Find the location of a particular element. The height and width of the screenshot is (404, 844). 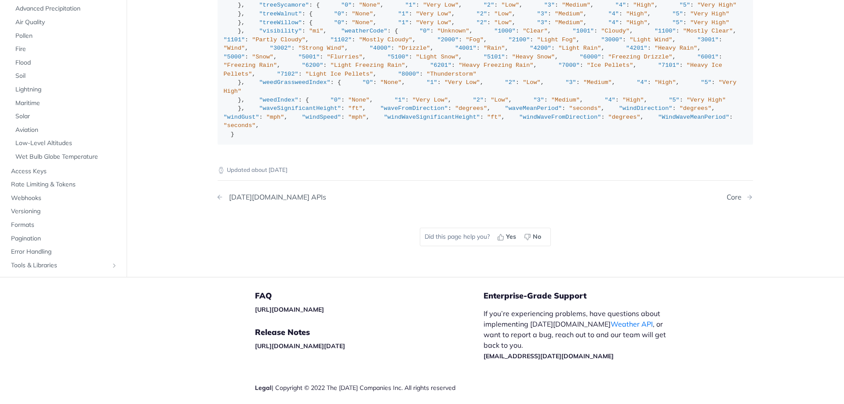

a: Previous Page: Tomorrow.io APIs is located at coordinates (332, 197).